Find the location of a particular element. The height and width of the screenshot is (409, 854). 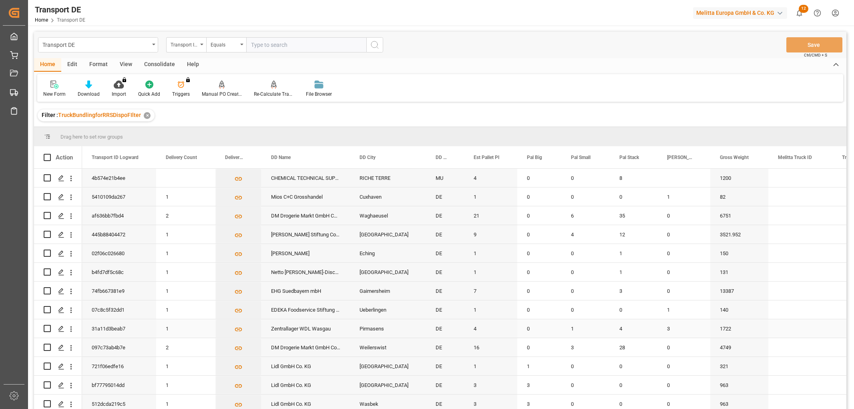

div: 4749 is located at coordinates (739, 347).